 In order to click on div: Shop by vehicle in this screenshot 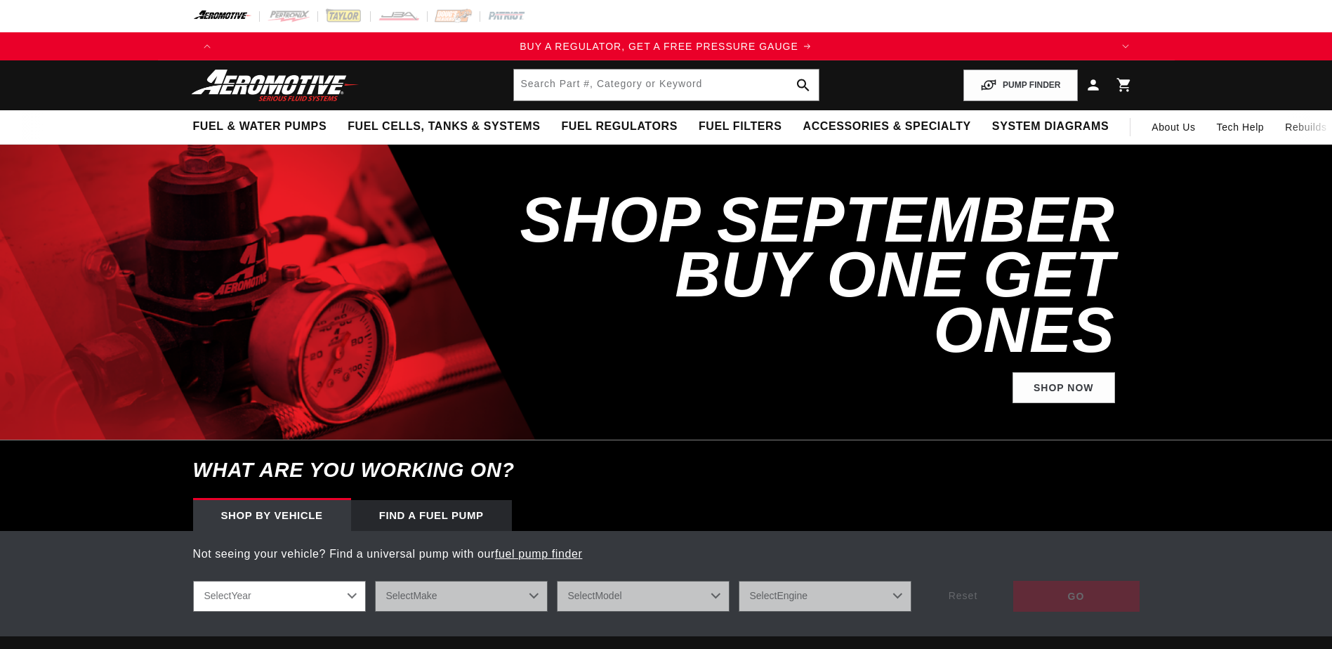, I will do `click(272, 516)`.